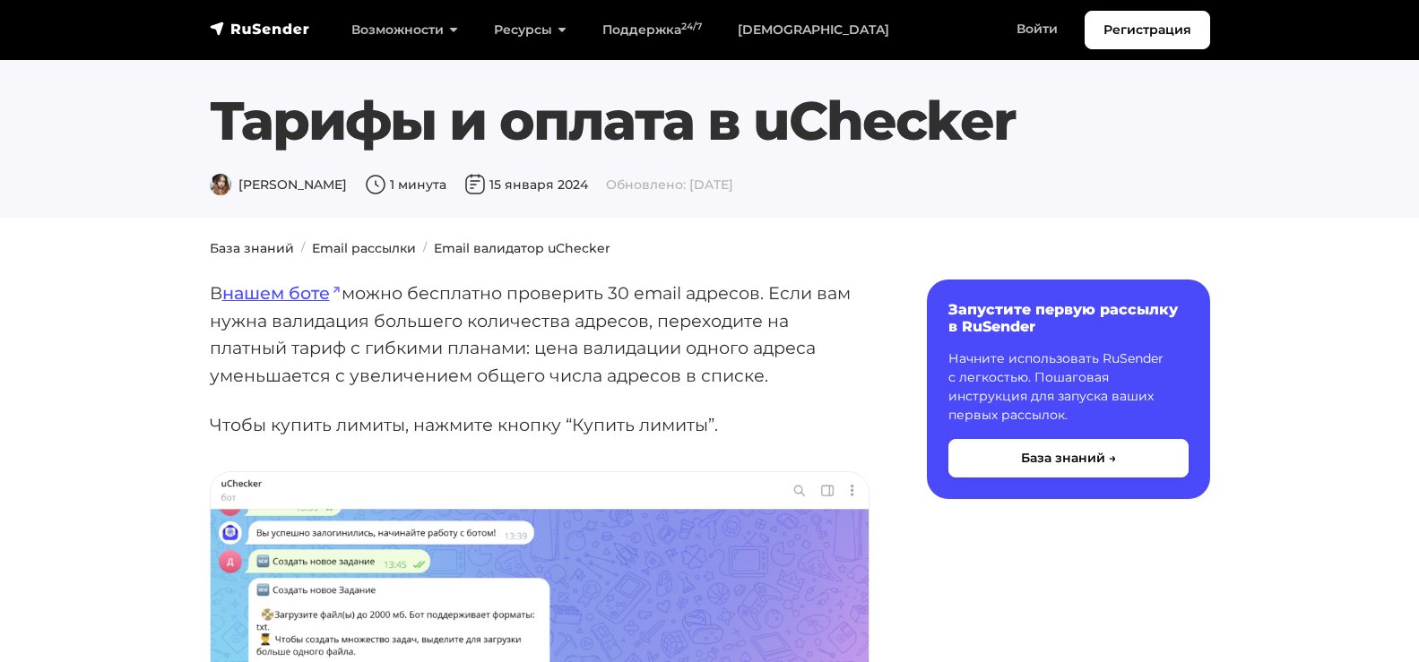 This screenshot has height=662, width=1419. Describe the element at coordinates (540, 425) in the screenshot. I see `p: Чтобы купить лимиты, нажмите кнопку “Купить лимиты”.` at that location.